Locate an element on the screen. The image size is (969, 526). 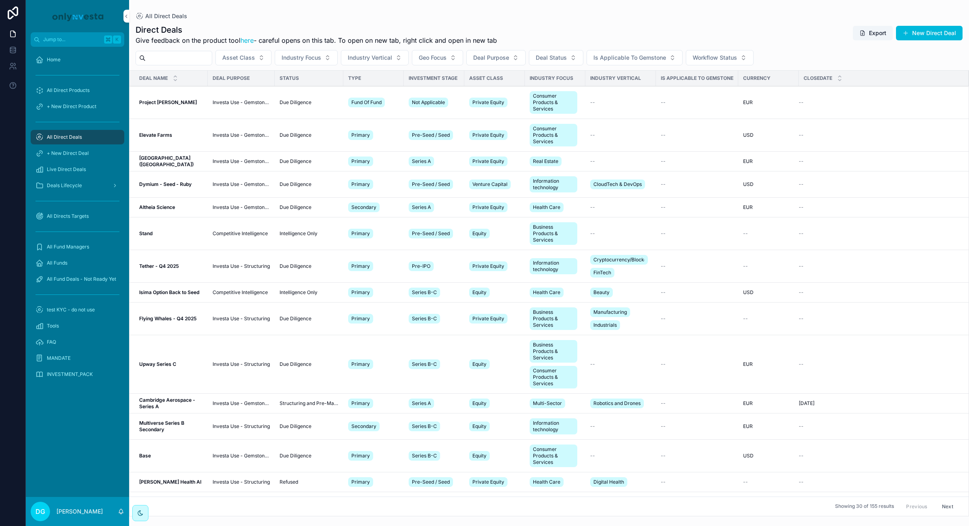
a: Deals Lifecycle is located at coordinates (77, 186).